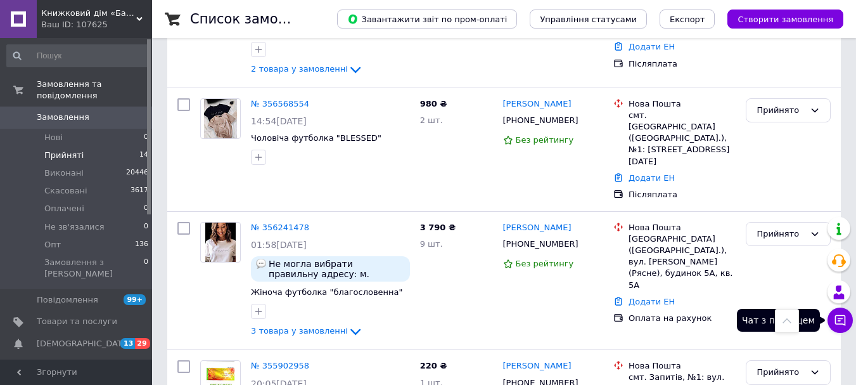  Describe the element at coordinates (261, 264) in the screenshot. I see `img: :speech_balloon:` at that location.